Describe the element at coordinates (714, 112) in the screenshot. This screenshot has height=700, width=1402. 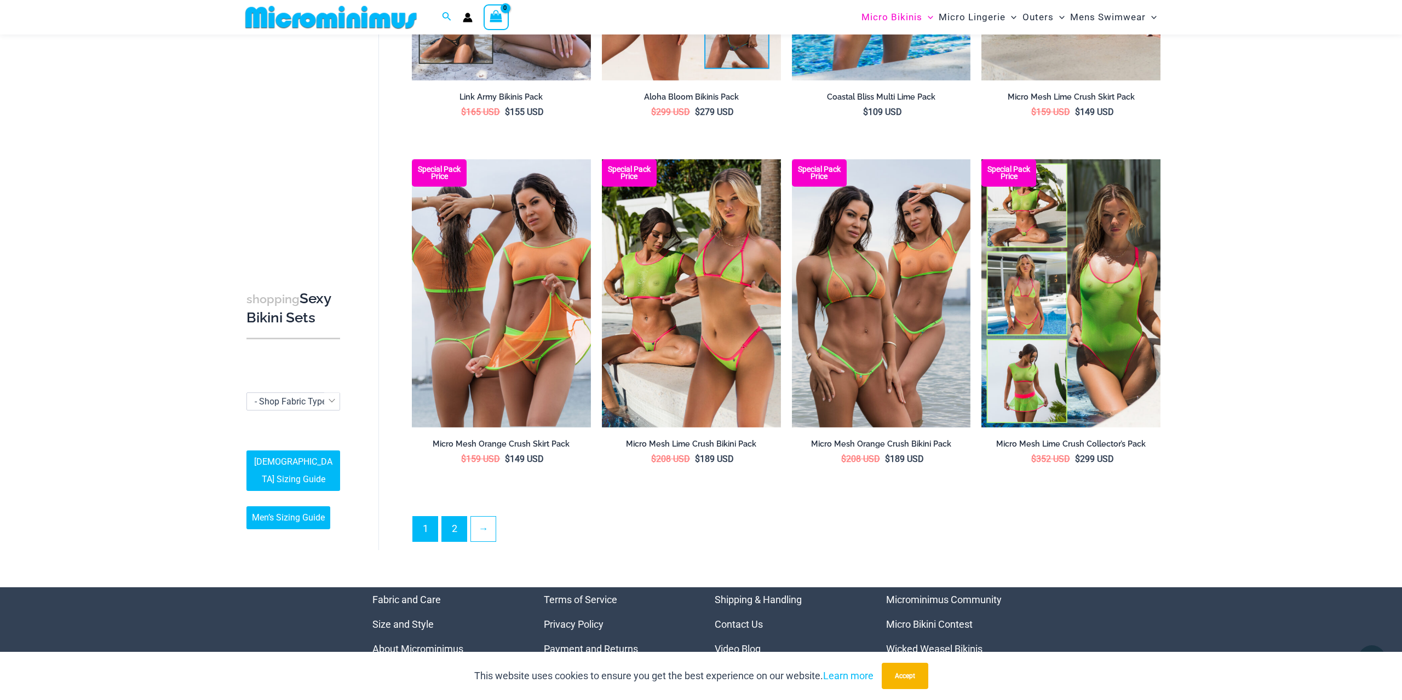
I see `bdi: 279 USD` at that location.